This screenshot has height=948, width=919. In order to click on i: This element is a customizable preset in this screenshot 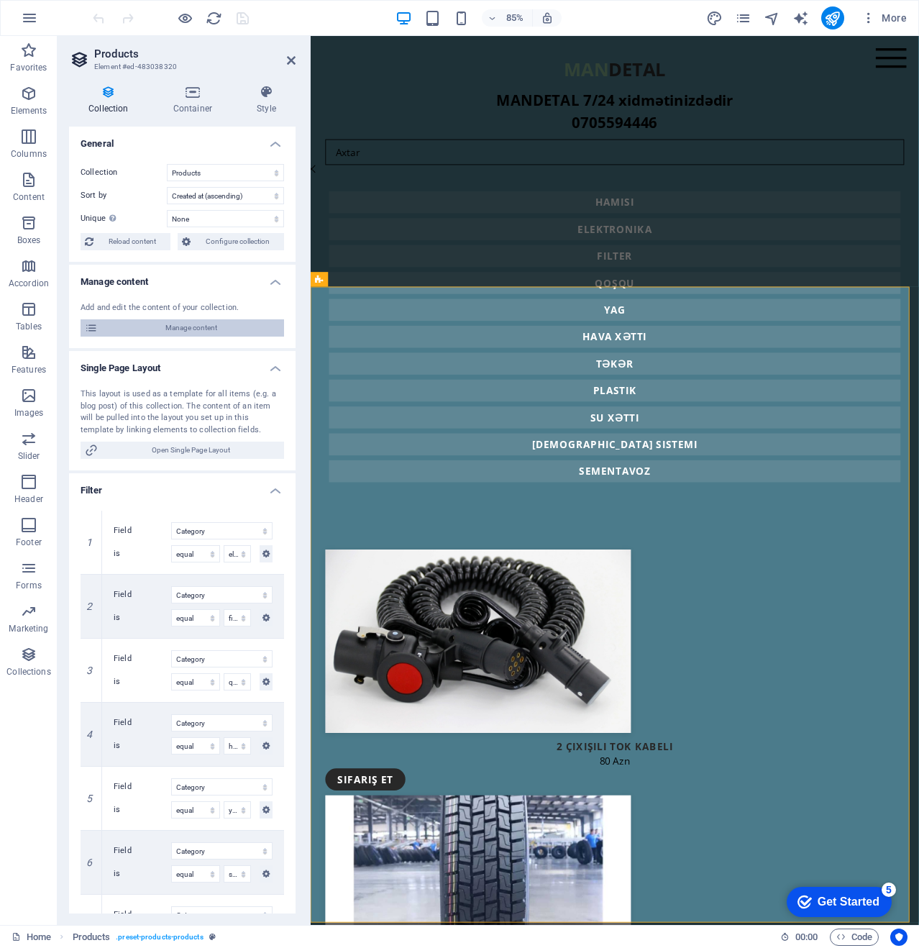, I will do `click(212, 936)`.